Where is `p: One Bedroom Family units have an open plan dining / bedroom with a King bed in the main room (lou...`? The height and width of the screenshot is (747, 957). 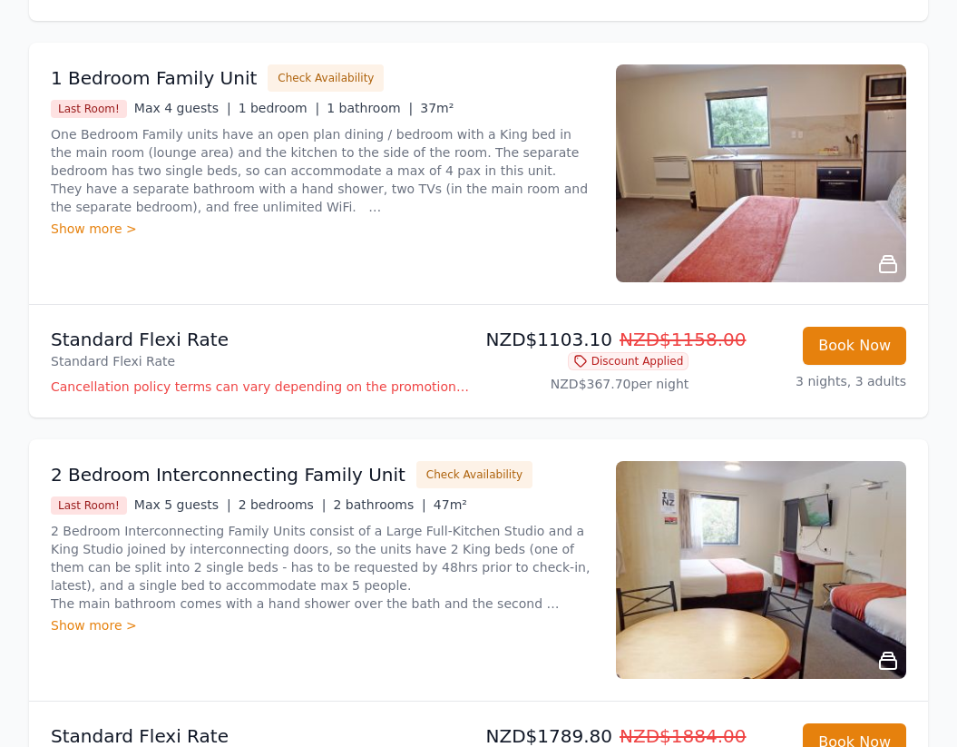 p: One Bedroom Family units have an open plan dining / bedroom with a King bed in the main room (lou... is located at coordinates (322, 171).